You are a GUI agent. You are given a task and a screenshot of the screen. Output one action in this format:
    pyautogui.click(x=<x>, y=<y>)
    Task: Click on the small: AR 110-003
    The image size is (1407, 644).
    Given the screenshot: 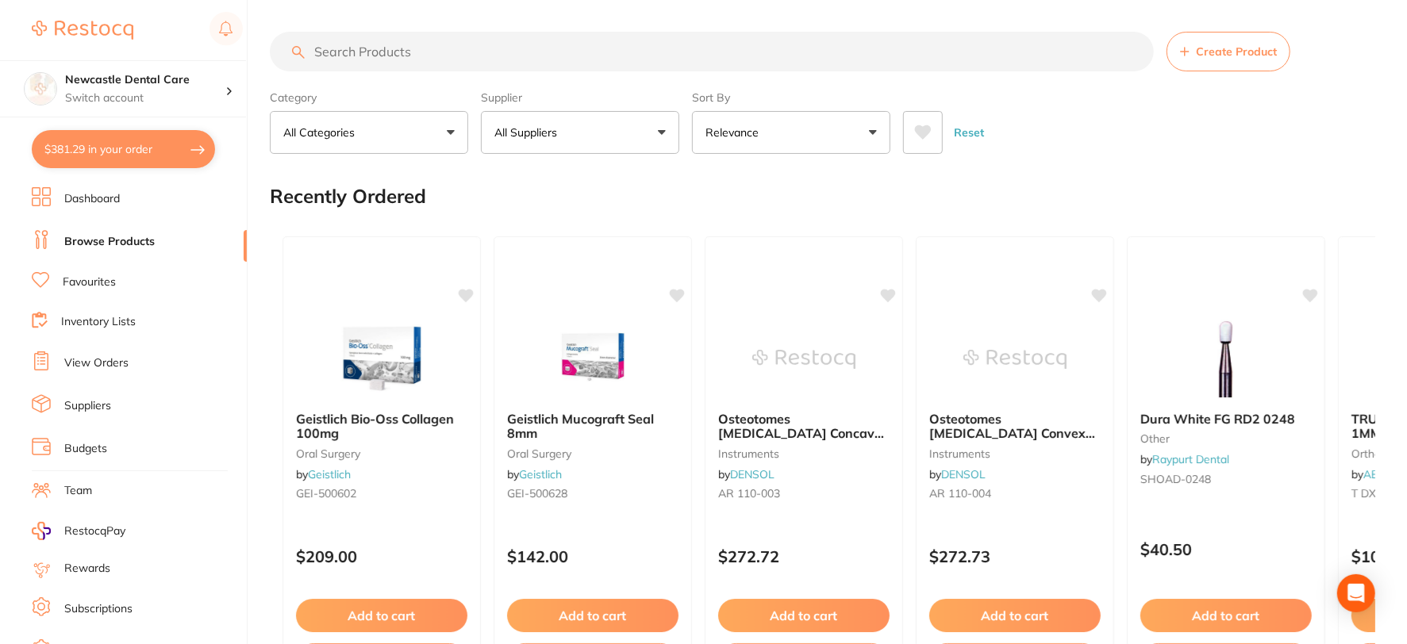 What is the action you would take?
    pyautogui.click(x=804, y=494)
    